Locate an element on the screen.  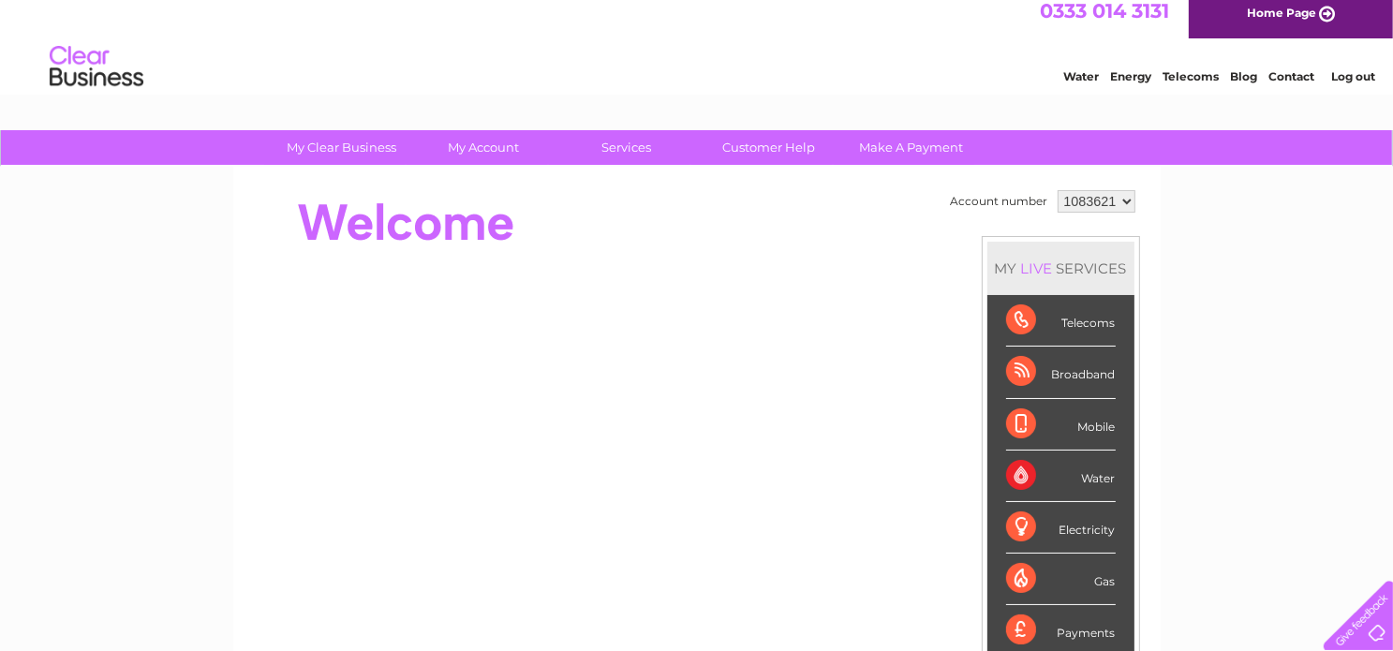
a: My Account is located at coordinates (483, 147).